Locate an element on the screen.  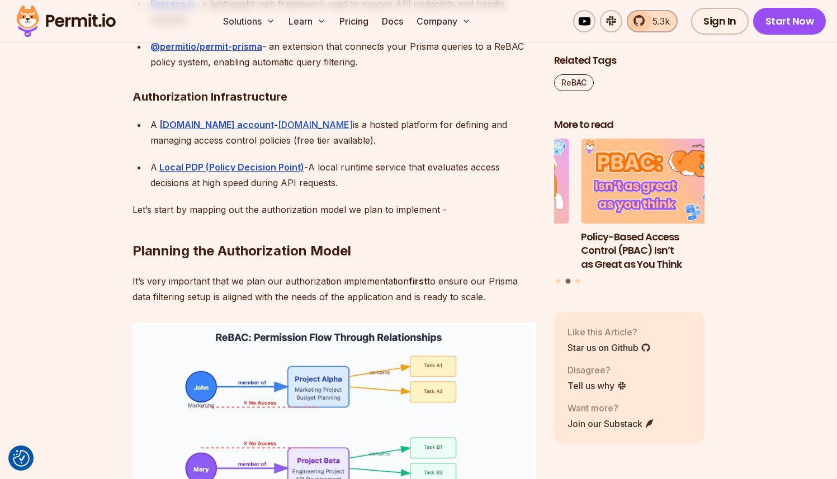
h2: Related Tags is located at coordinates (629, 60).